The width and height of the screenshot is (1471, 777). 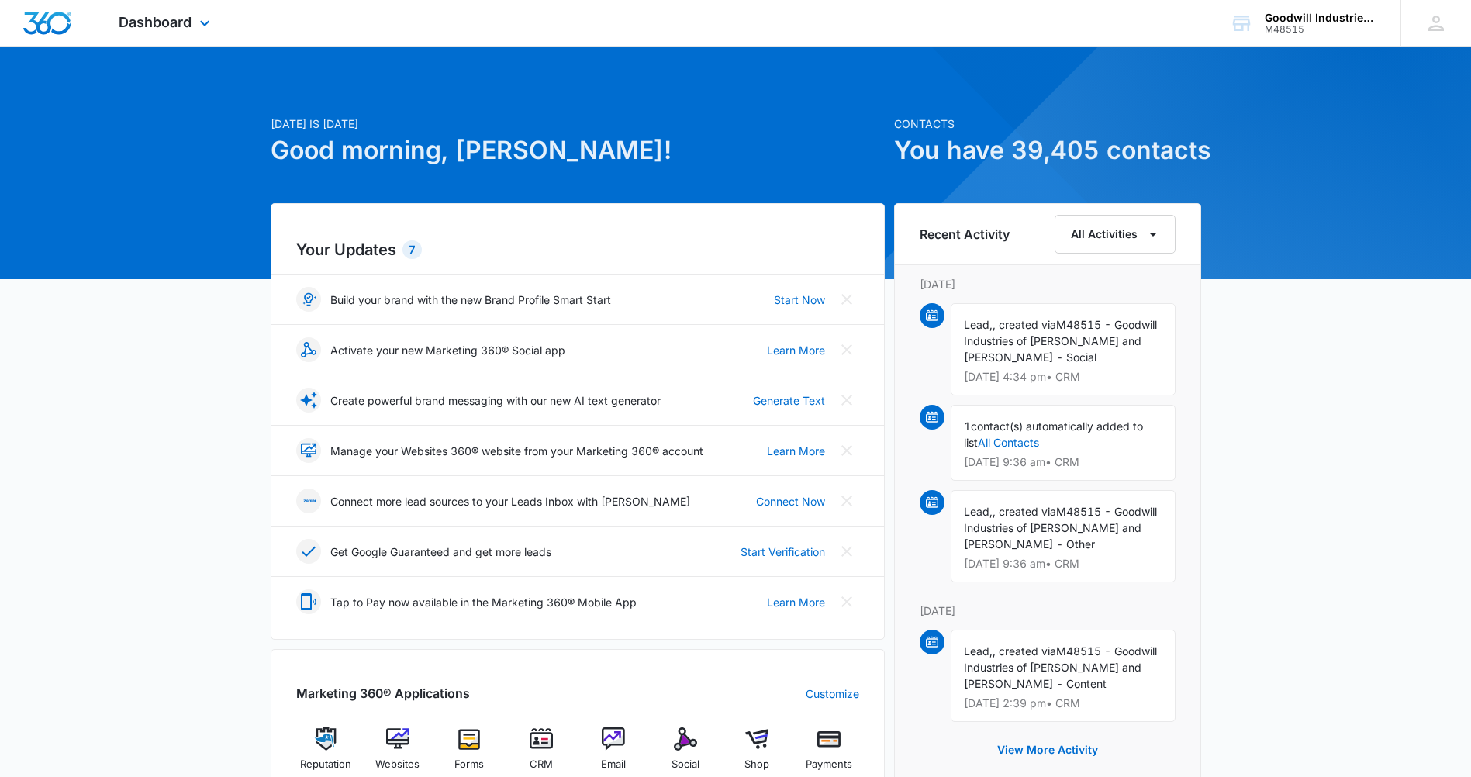 What do you see at coordinates (1048, 750) in the screenshot?
I see `button: View More Activity` at bounding box center [1048, 750].